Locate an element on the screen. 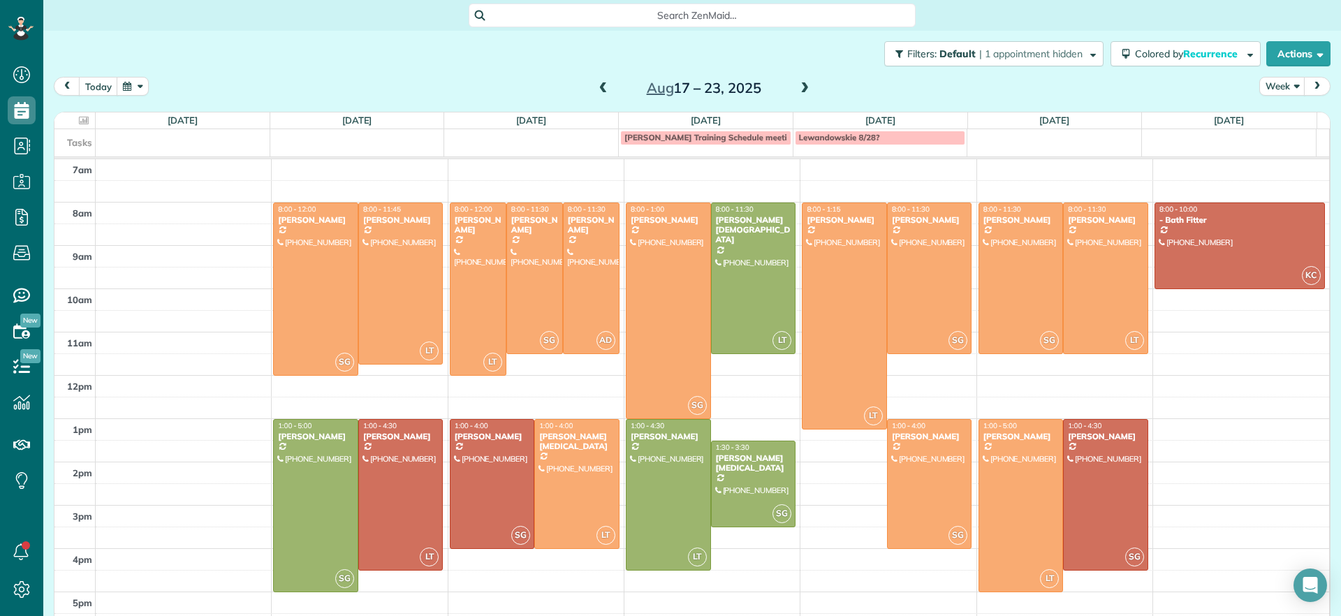 The image size is (1341, 616). div: - Bath Fitter is located at coordinates (1240, 220).